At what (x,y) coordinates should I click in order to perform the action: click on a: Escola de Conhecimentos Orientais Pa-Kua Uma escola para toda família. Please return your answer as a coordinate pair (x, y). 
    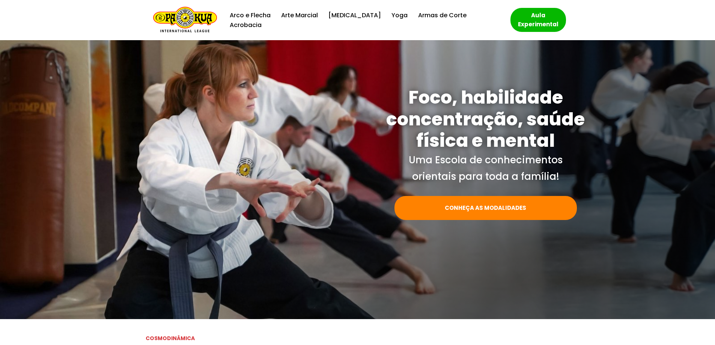
    Looking at the image, I should click on (183, 20).